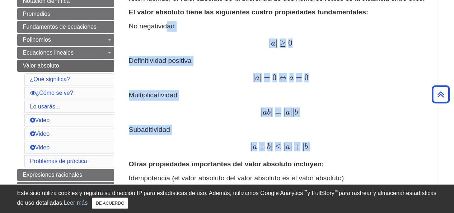 The width and height of the screenshot is (454, 213). Describe the element at coordinates (52, 93) in the screenshot. I see `a: ¿Cómo se ve?` at that location.